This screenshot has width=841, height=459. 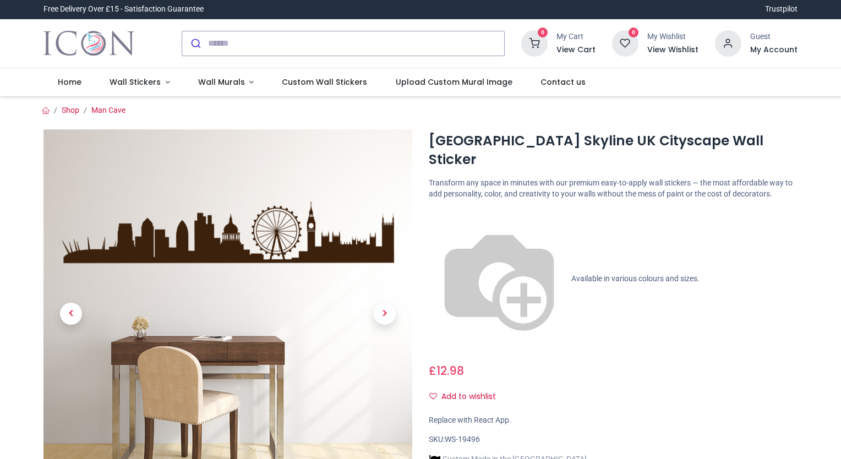 I want to click on a: View Wishlist, so click(x=673, y=50).